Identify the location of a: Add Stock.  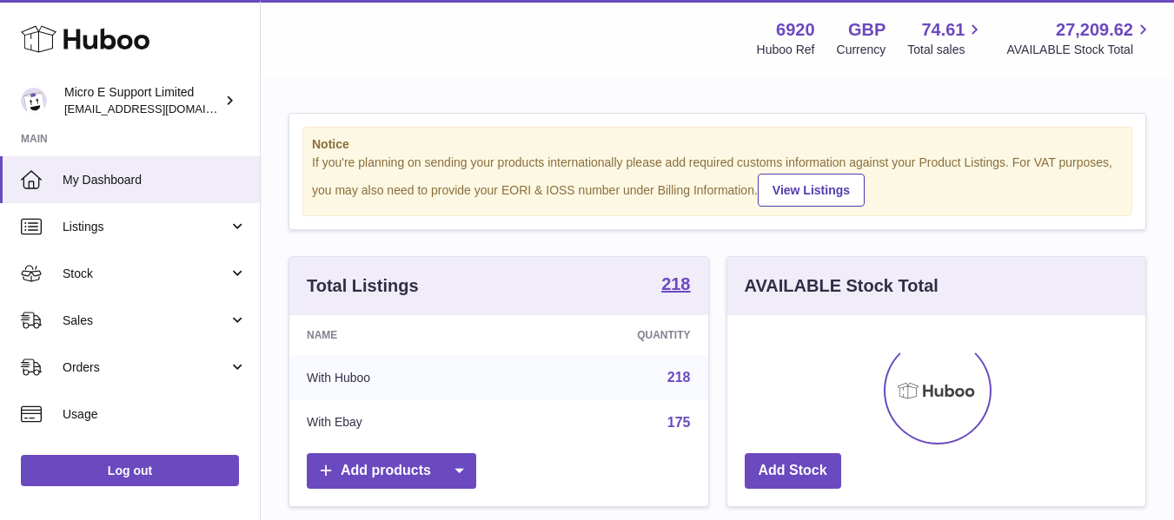
(792, 471).